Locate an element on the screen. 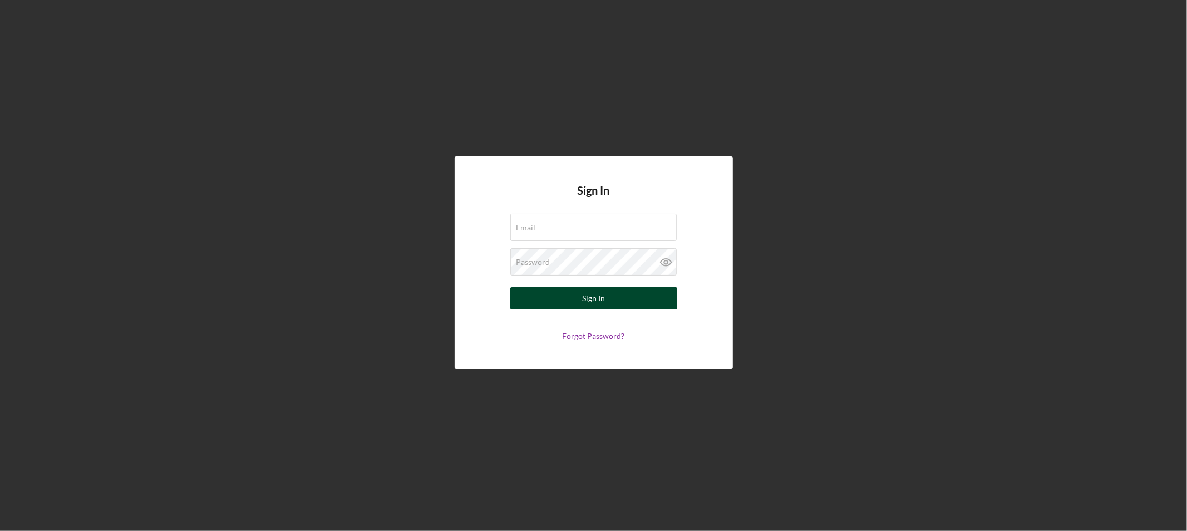 Image resolution: width=1187 pixels, height=531 pixels. a: Forgot Password? is located at coordinates (594, 336).